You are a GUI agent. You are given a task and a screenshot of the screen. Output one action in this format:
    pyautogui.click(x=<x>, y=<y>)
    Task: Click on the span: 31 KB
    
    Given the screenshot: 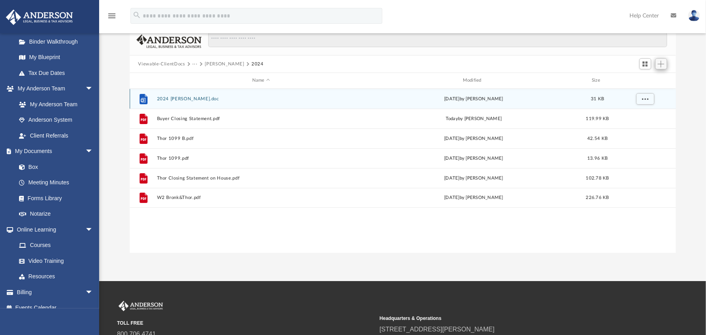 What is the action you would take?
    pyautogui.click(x=597, y=98)
    